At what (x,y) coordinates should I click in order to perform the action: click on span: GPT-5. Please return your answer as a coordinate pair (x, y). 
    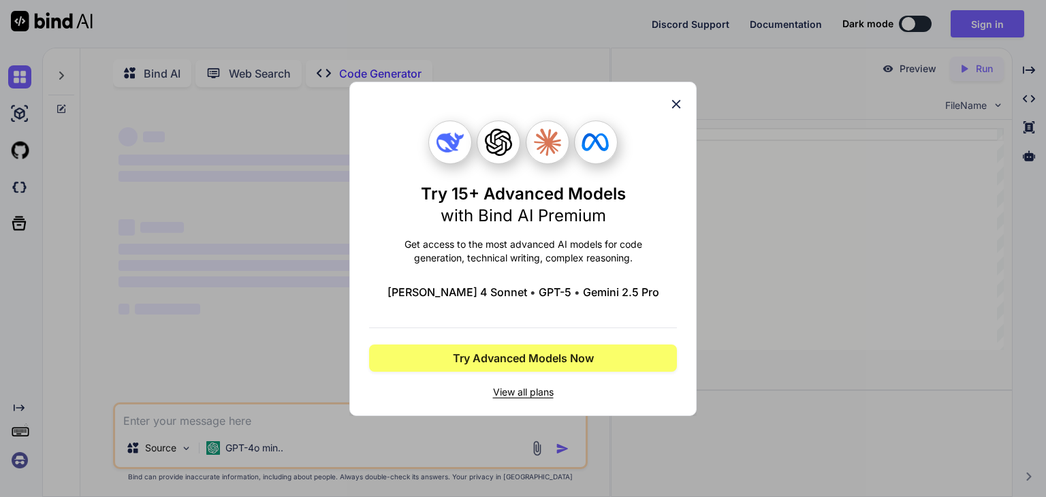
    Looking at the image, I should click on (555, 292).